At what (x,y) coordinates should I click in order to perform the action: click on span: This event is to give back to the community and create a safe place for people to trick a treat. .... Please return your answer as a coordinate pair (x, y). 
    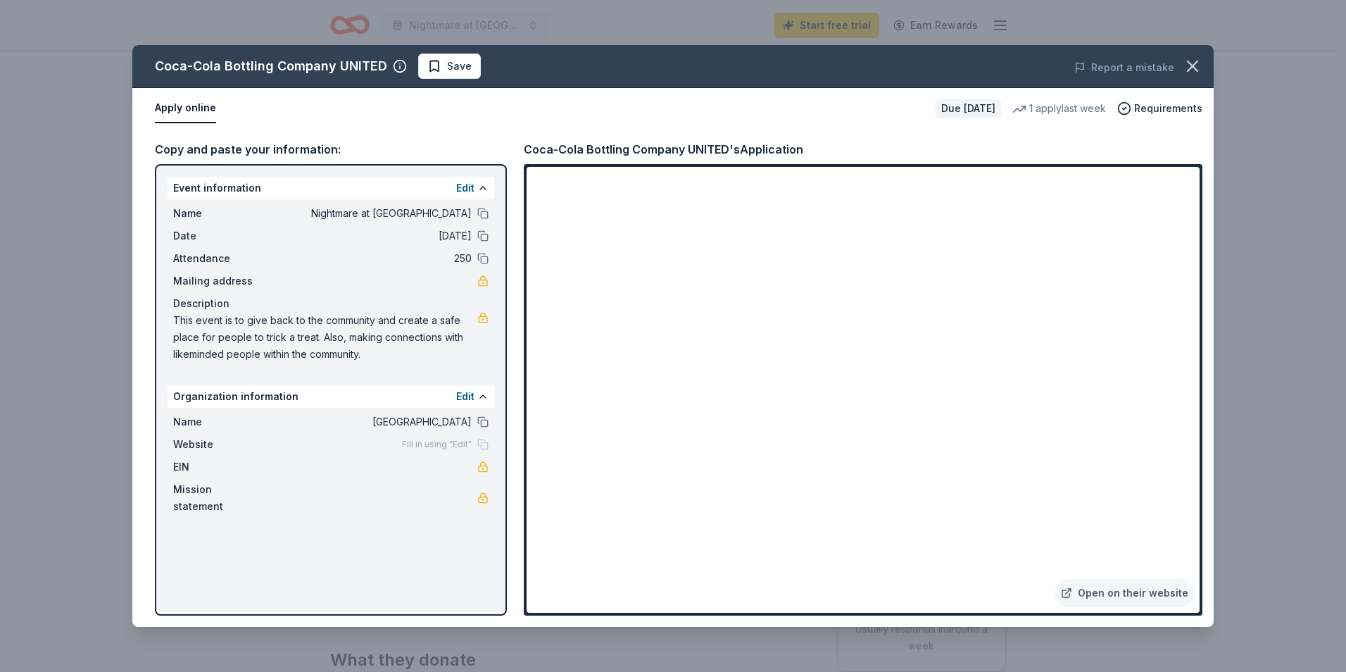
    Looking at the image, I should click on (325, 337).